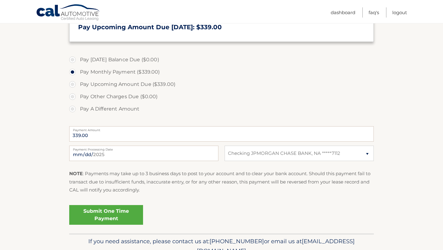  What do you see at coordinates (221, 109) in the screenshot?
I see `label: Pay A Different Amount` at bounding box center [221, 109].